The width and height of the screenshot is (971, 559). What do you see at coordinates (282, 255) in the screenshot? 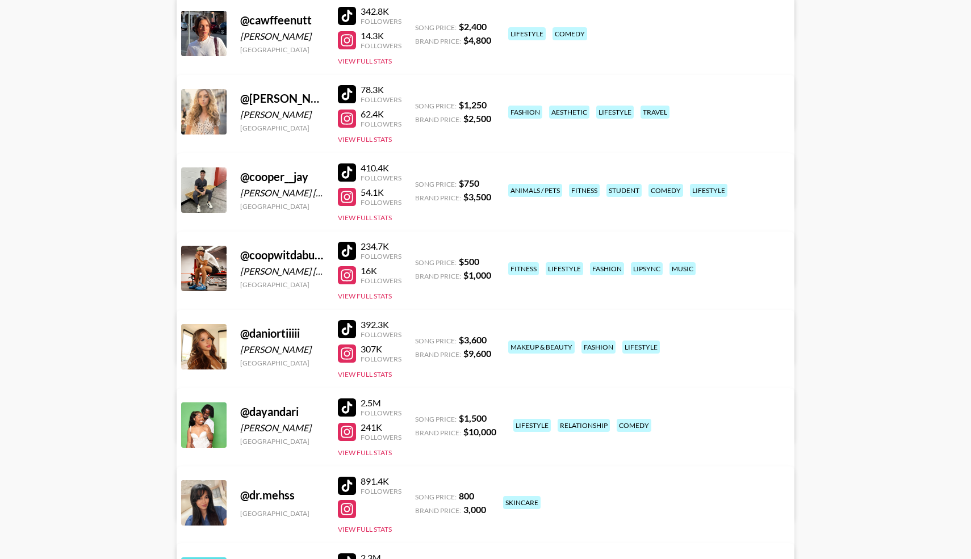
I see `div: @ coopwitdabucket` at bounding box center [282, 255].